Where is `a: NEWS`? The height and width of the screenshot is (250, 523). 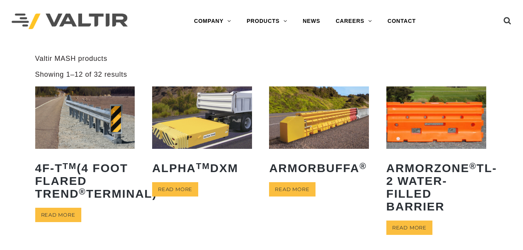
a: NEWS is located at coordinates (311, 21).